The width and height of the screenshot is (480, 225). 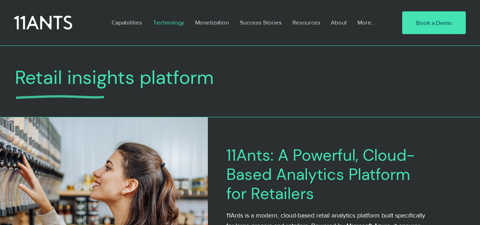 I want to click on a: Monetization, so click(x=212, y=22).